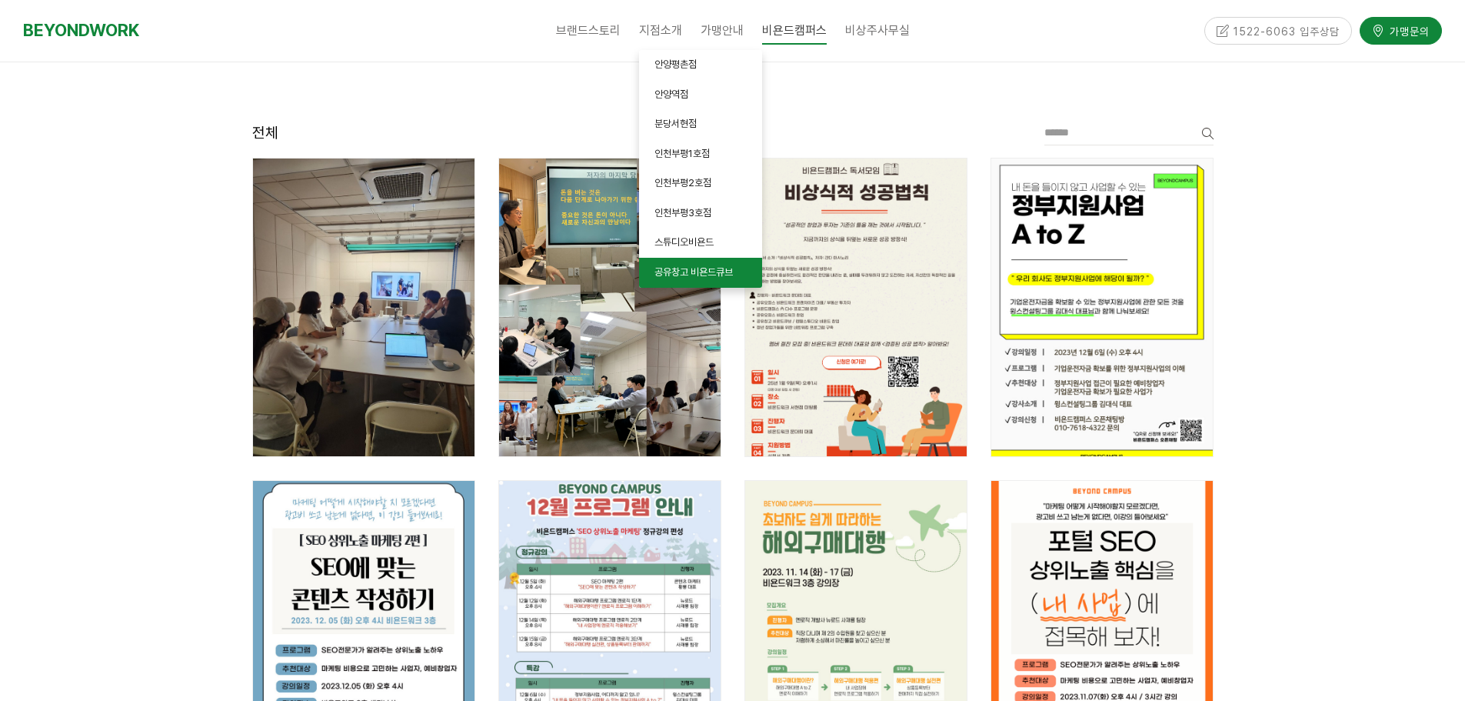 This screenshot has width=1465, height=701. I want to click on a: 안양역점, so click(701, 95).